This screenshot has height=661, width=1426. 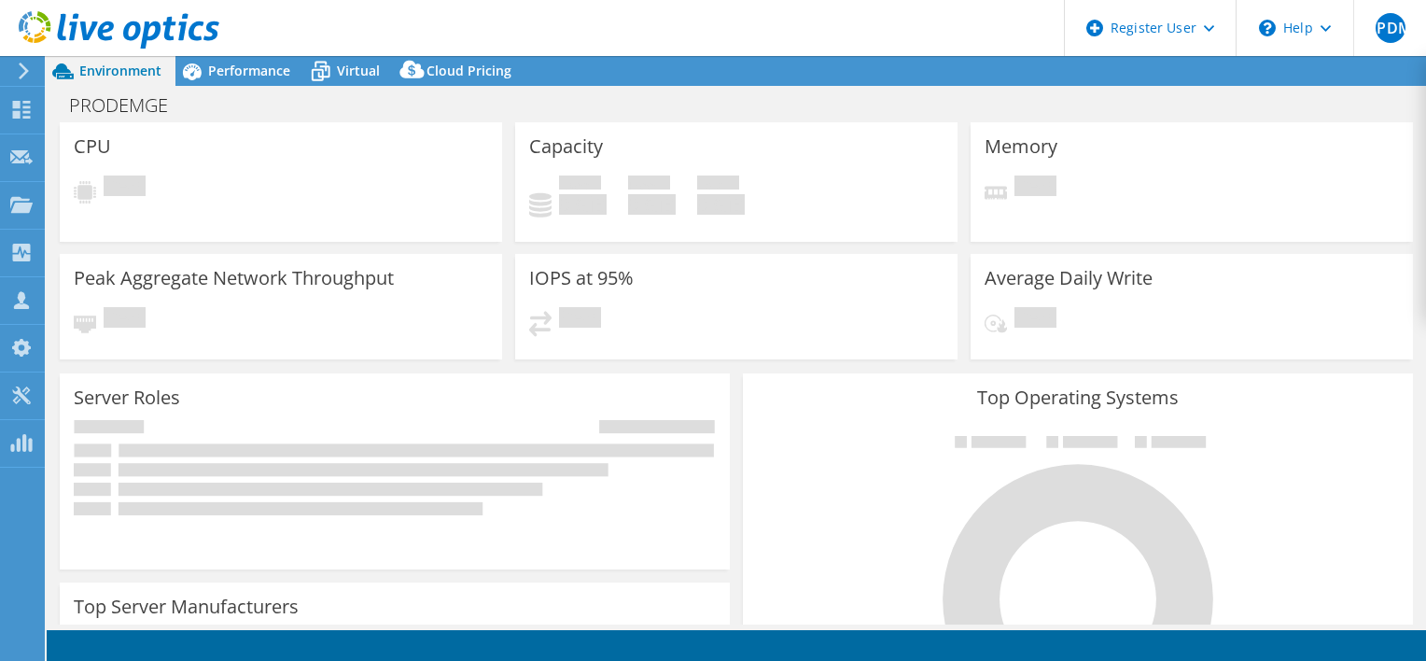 What do you see at coordinates (1069, 278) in the screenshot?
I see `h3: Average Daily Write` at bounding box center [1069, 278].